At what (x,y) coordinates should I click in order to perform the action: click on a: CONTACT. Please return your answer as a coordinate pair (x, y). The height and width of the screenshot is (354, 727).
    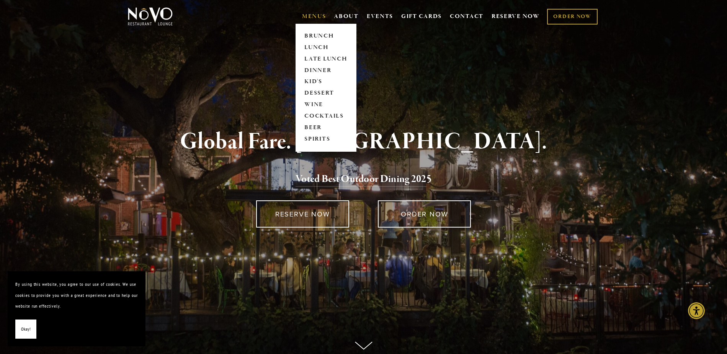
    Looking at the image, I should click on (466, 16).